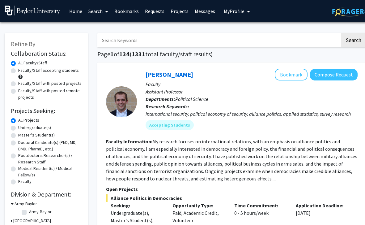  I want to click on input: Search Keywords, so click(219, 40).